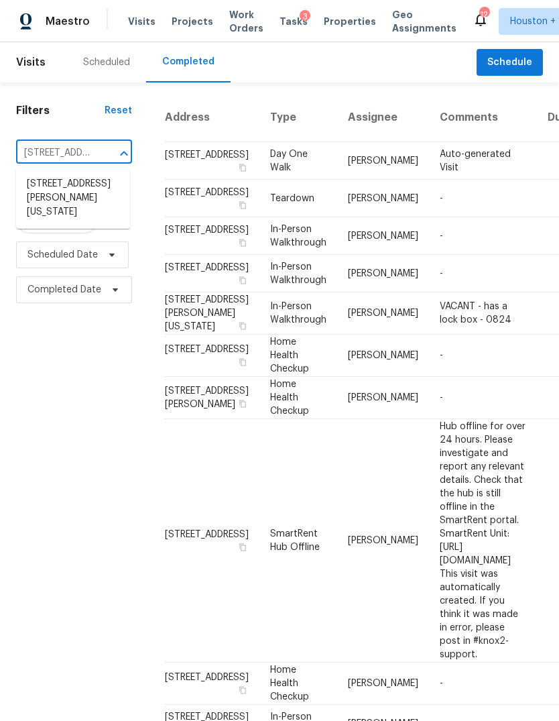  I want to click on td: Teardown, so click(298, 198).